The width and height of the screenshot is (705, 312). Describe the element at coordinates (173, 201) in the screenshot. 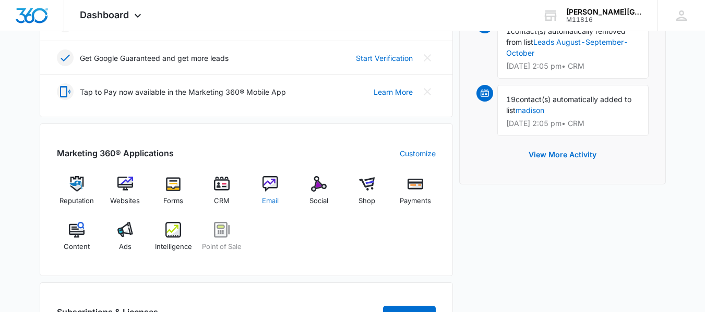

I see `span: Forms` at that location.